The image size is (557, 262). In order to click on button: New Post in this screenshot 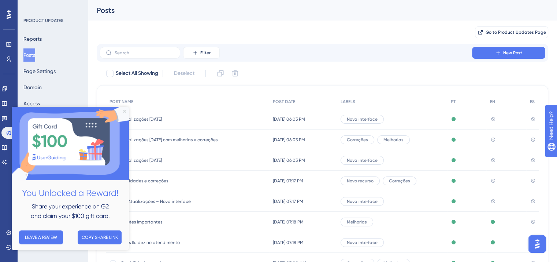, I will do `click(509, 53)`.